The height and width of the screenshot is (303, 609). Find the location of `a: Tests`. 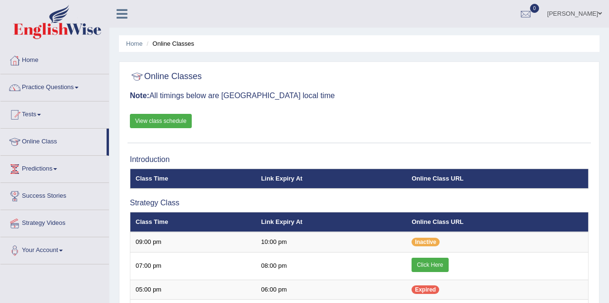

a: Tests is located at coordinates (55, 113).